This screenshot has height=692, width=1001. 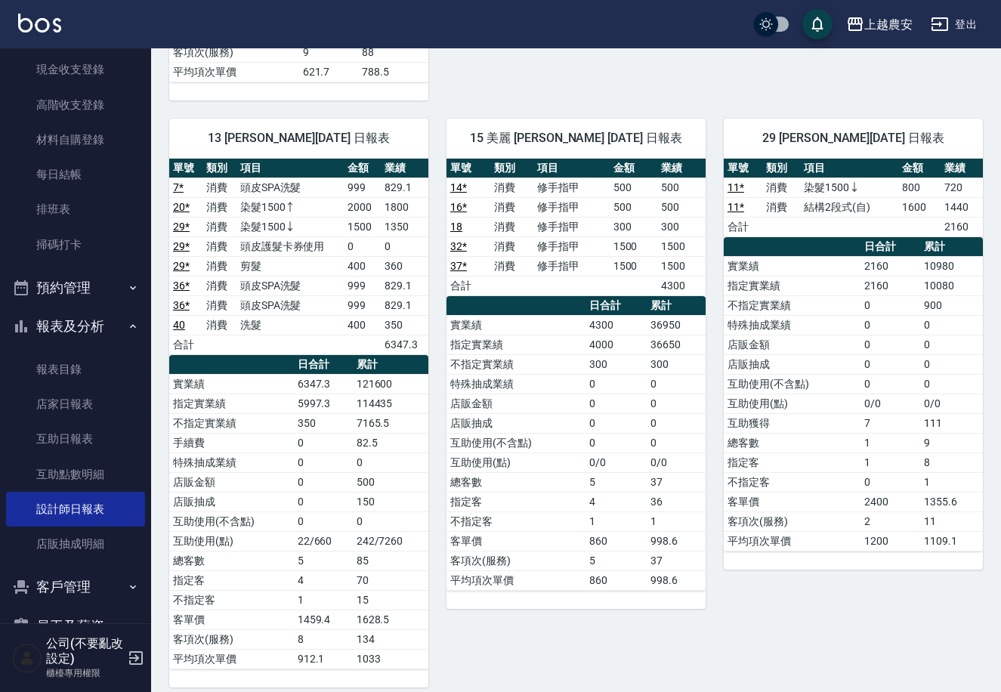 What do you see at coordinates (323, 639) in the screenshot?
I see `td: 8` at bounding box center [323, 639].